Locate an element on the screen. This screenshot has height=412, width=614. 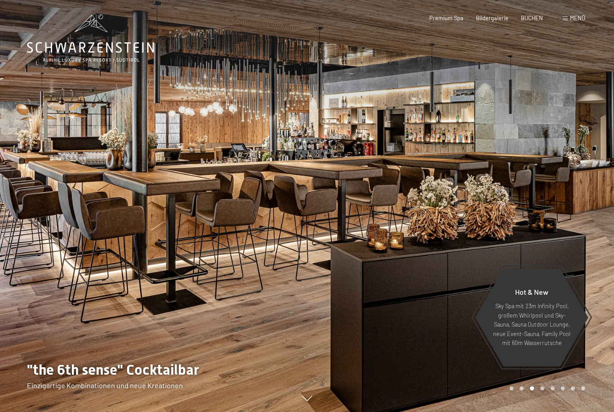
span: BUCHEN is located at coordinates (531, 18).